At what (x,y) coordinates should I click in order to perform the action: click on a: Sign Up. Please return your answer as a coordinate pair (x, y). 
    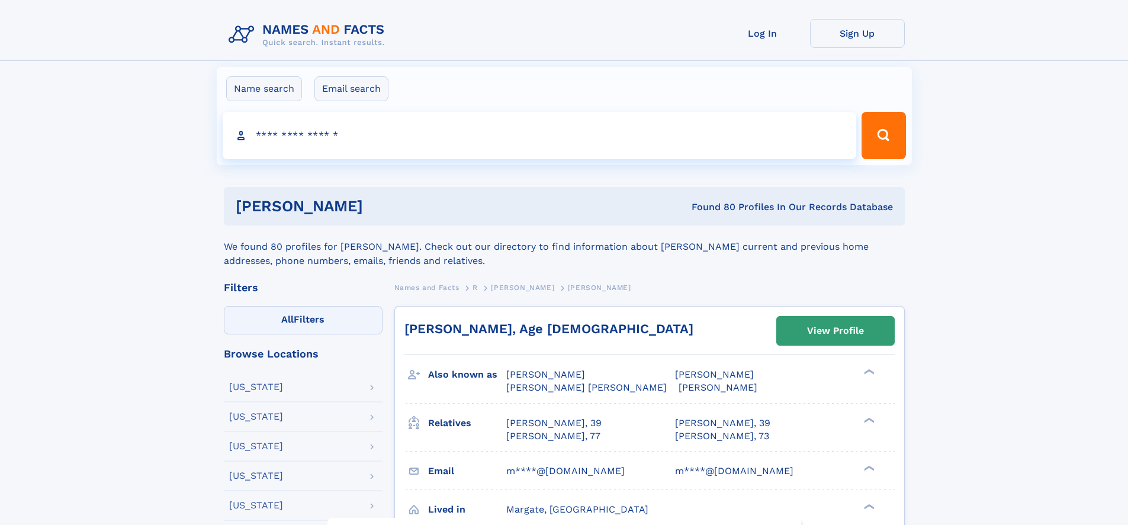
    Looking at the image, I should click on (858, 33).